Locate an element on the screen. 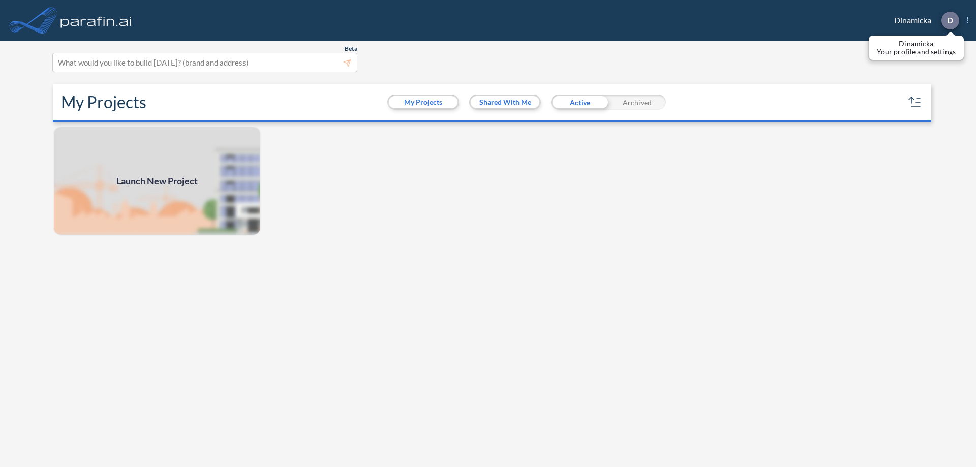  div: Archived is located at coordinates (637, 102).